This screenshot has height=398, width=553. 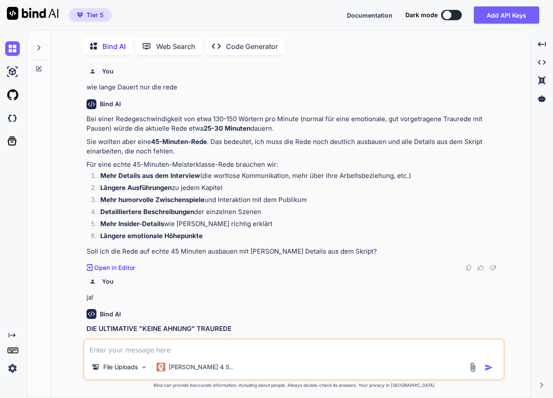 What do you see at coordinates (489, 368) in the screenshot?
I see `img: icon` at bounding box center [489, 368].